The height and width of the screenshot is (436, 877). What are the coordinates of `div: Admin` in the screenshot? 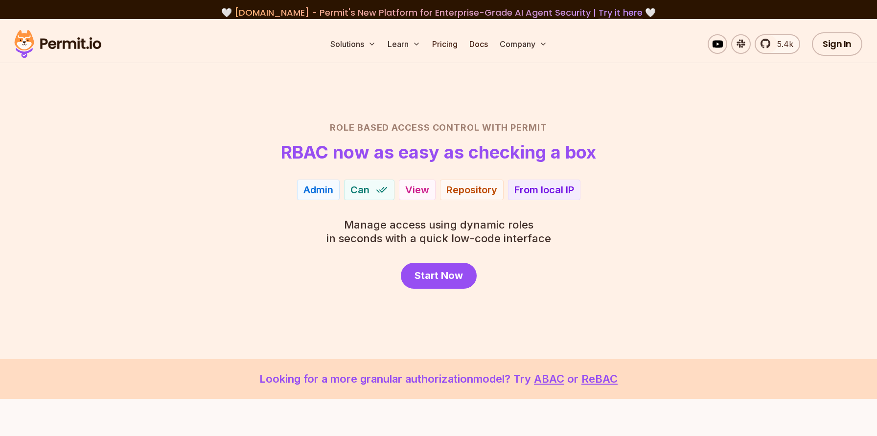 It's located at (318, 190).